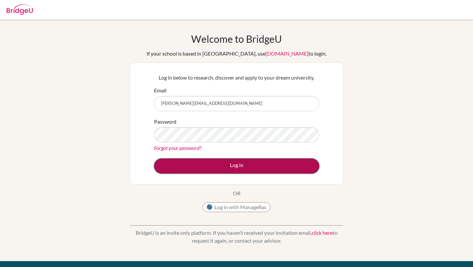 The width and height of the screenshot is (473, 267). Describe the element at coordinates (160, 90) in the screenshot. I see `label: Email` at that location.